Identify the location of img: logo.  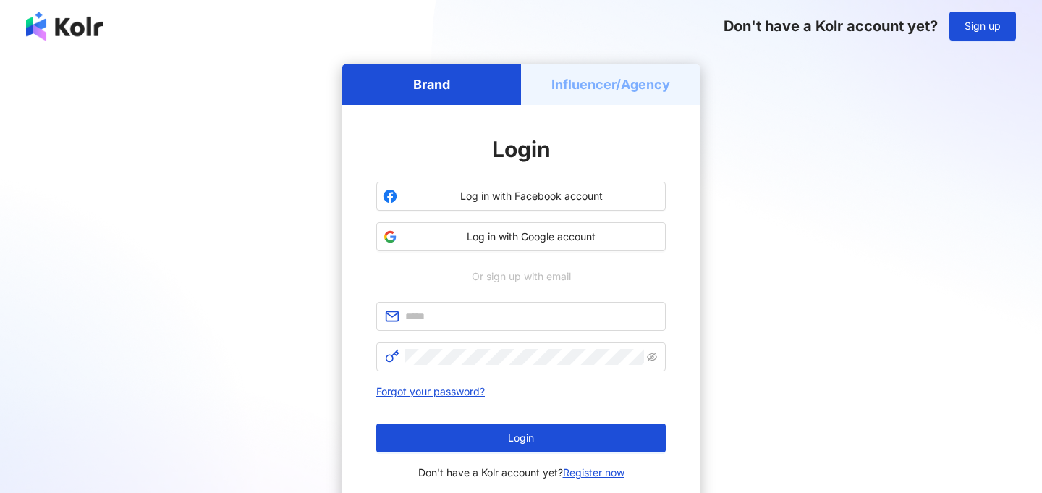
(64, 26).